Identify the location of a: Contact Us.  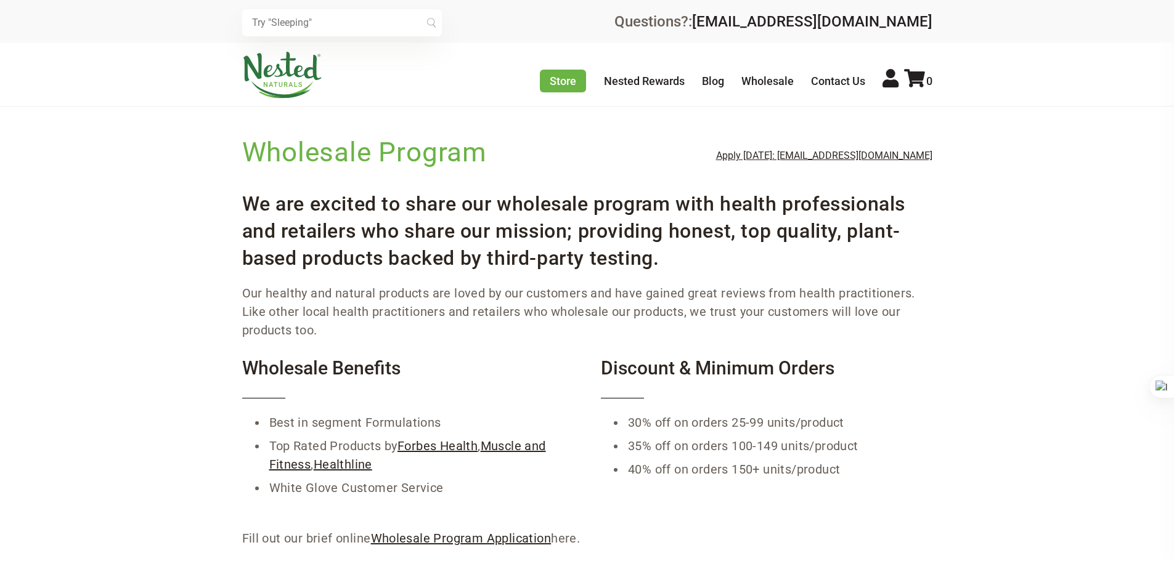
(838, 81).